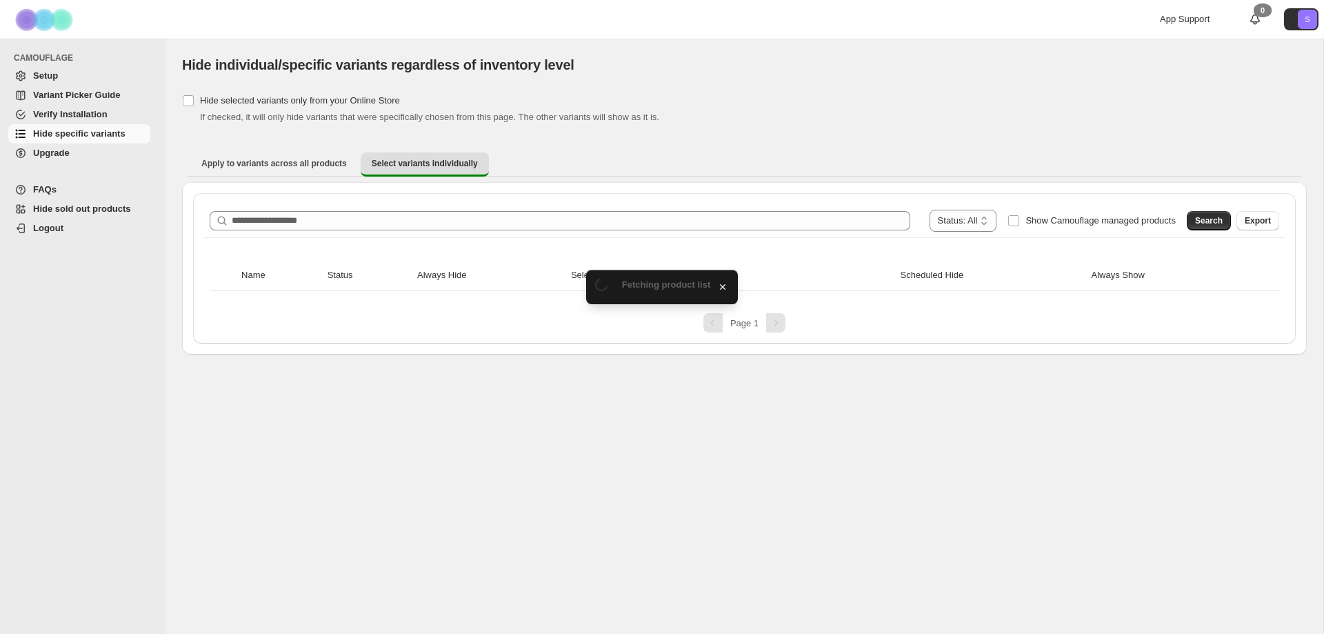 Image resolution: width=1324 pixels, height=634 pixels. Describe the element at coordinates (430, 117) in the screenshot. I see `span: If checked, it will only hide variants that were specifically chosen from this page. The other va...` at that location.